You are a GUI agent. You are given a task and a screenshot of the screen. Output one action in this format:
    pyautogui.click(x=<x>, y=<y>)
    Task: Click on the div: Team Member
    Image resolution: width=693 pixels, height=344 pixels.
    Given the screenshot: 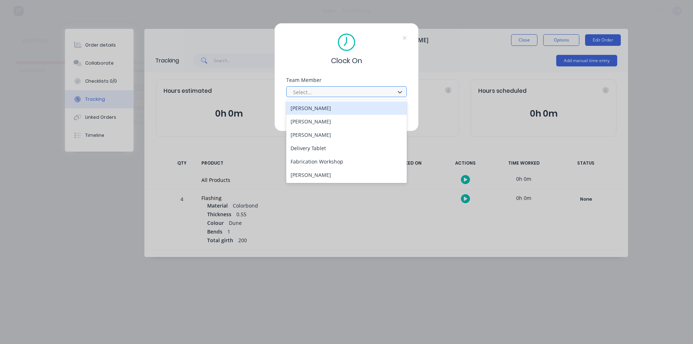 What is the action you would take?
    pyautogui.click(x=346, y=80)
    